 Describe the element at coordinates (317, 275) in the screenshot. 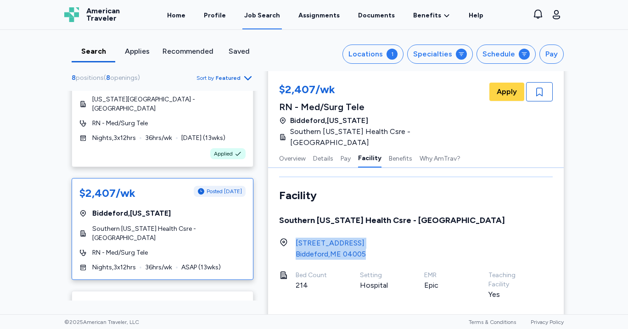

I see `div: Bed Count` at that location.